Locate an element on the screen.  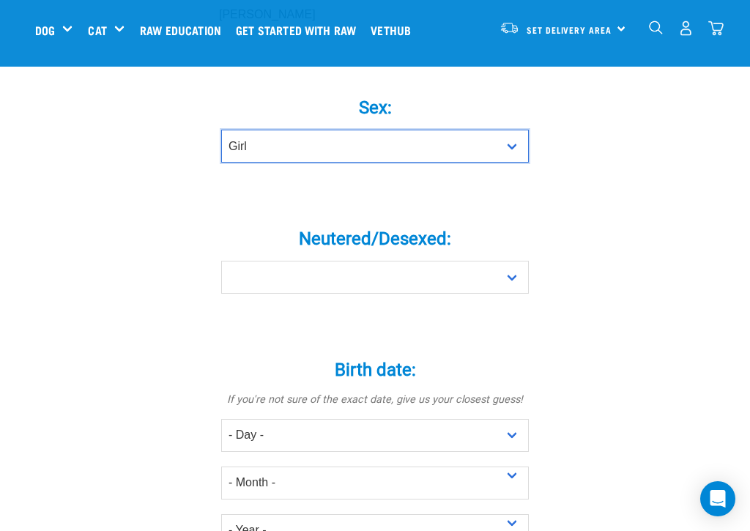
span: Set Delivery Area is located at coordinates (569, 29).